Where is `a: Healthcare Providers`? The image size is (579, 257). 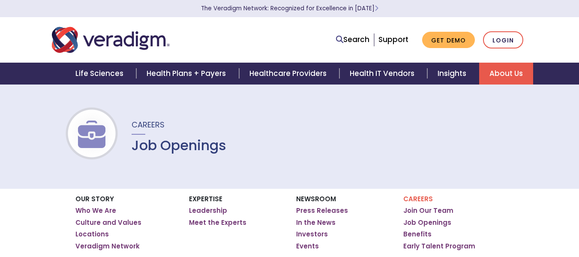
a: Healthcare Providers is located at coordinates (289, 73).